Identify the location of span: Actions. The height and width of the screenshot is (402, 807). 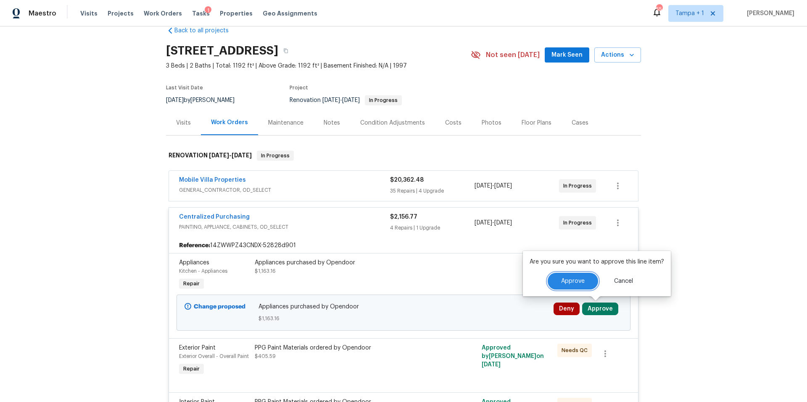
(617, 55).